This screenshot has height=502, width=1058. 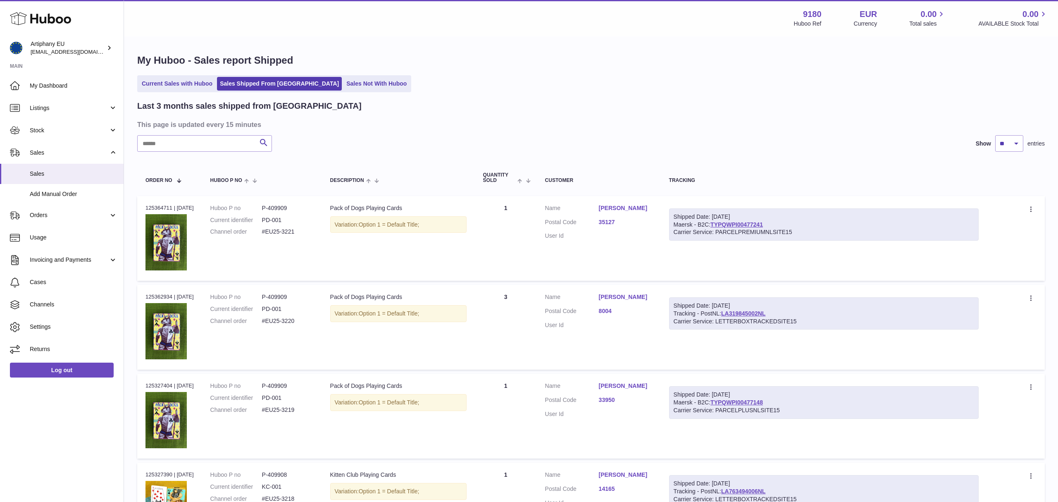 I want to click on h1: My Huboo - Sales report Shipped, so click(x=591, y=60).